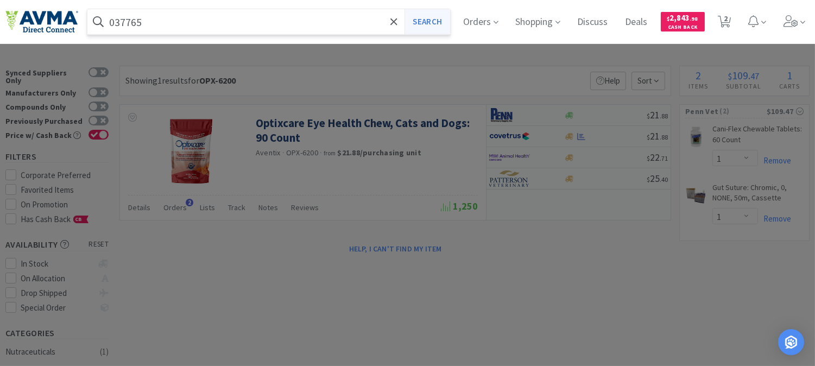 This screenshot has width=815, height=366. What do you see at coordinates (683, 28) in the screenshot?
I see `span: Cash Back` at bounding box center [683, 28].